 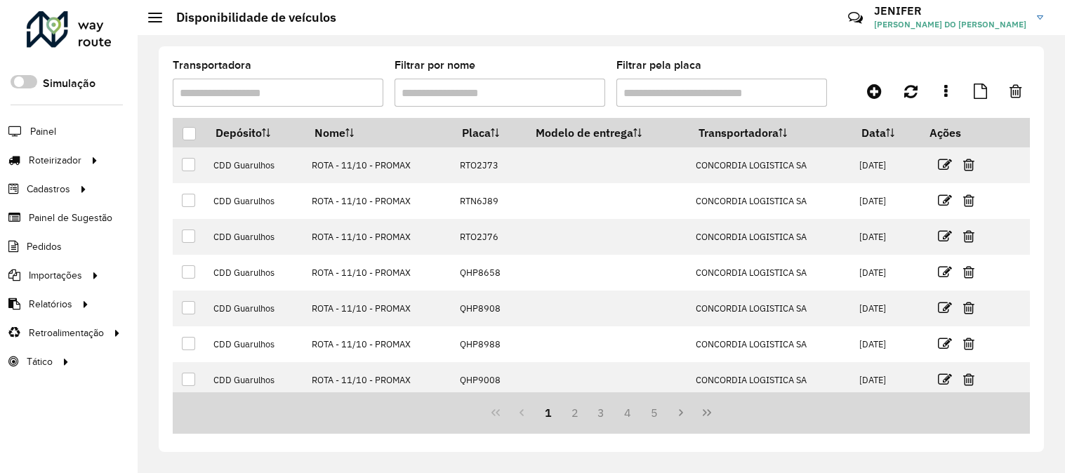 What do you see at coordinates (66, 333) in the screenshot?
I see `span: Retroalimentação` at bounding box center [66, 333].